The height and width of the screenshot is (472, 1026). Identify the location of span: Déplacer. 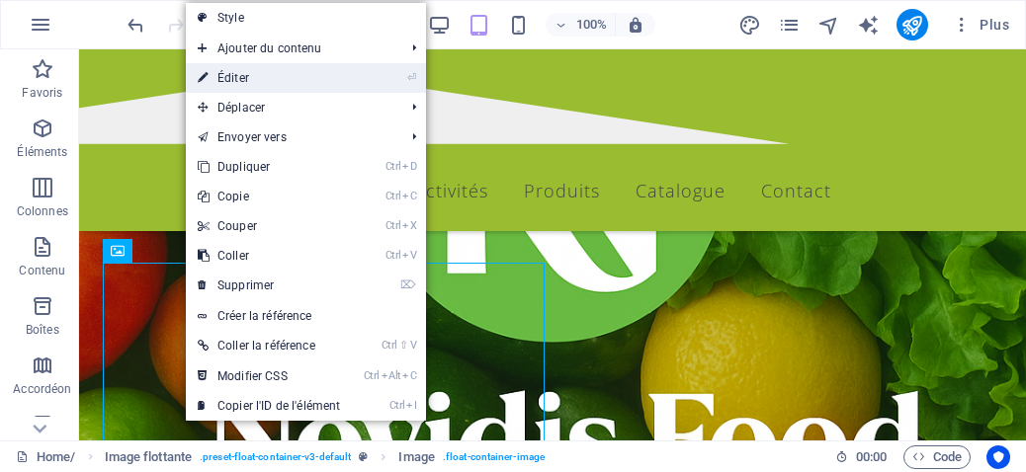
(291, 108).